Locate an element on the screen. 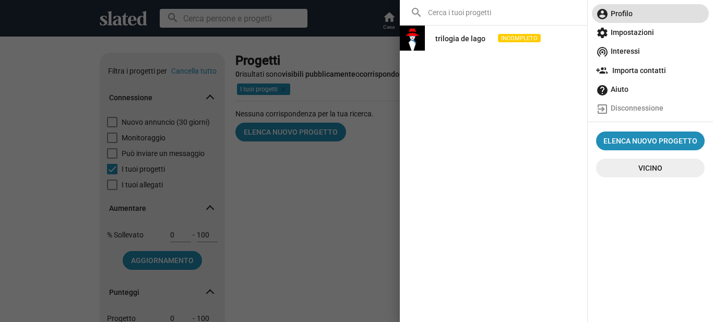 The height and width of the screenshot is (322, 713). font: Profilo is located at coordinates (622, 14).